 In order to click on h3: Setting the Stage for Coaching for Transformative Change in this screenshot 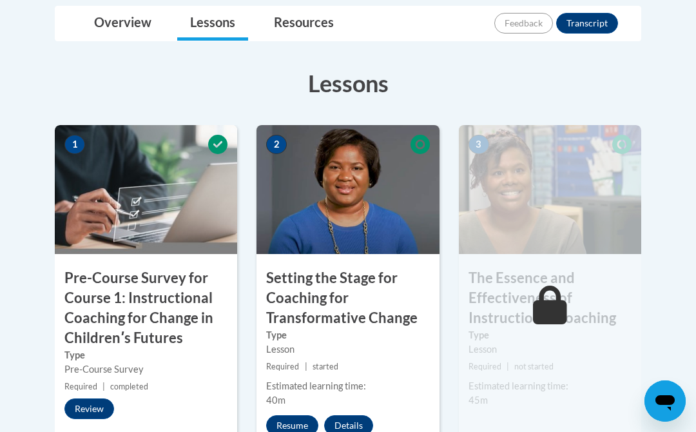, I will do `click(347, 298)`.